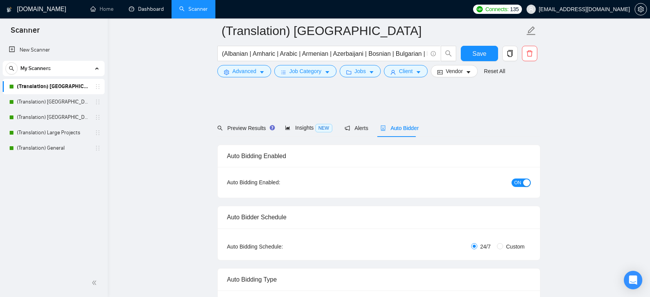  I want to click on button: barsJob Categorycaret-down, so click(305, 71).